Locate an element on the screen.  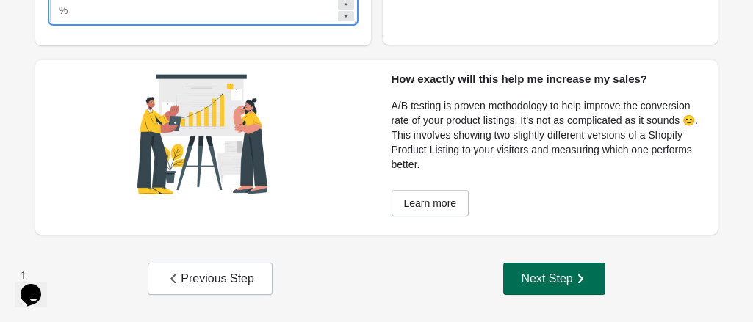
button: Next Step is located at coordinates (554, 279).